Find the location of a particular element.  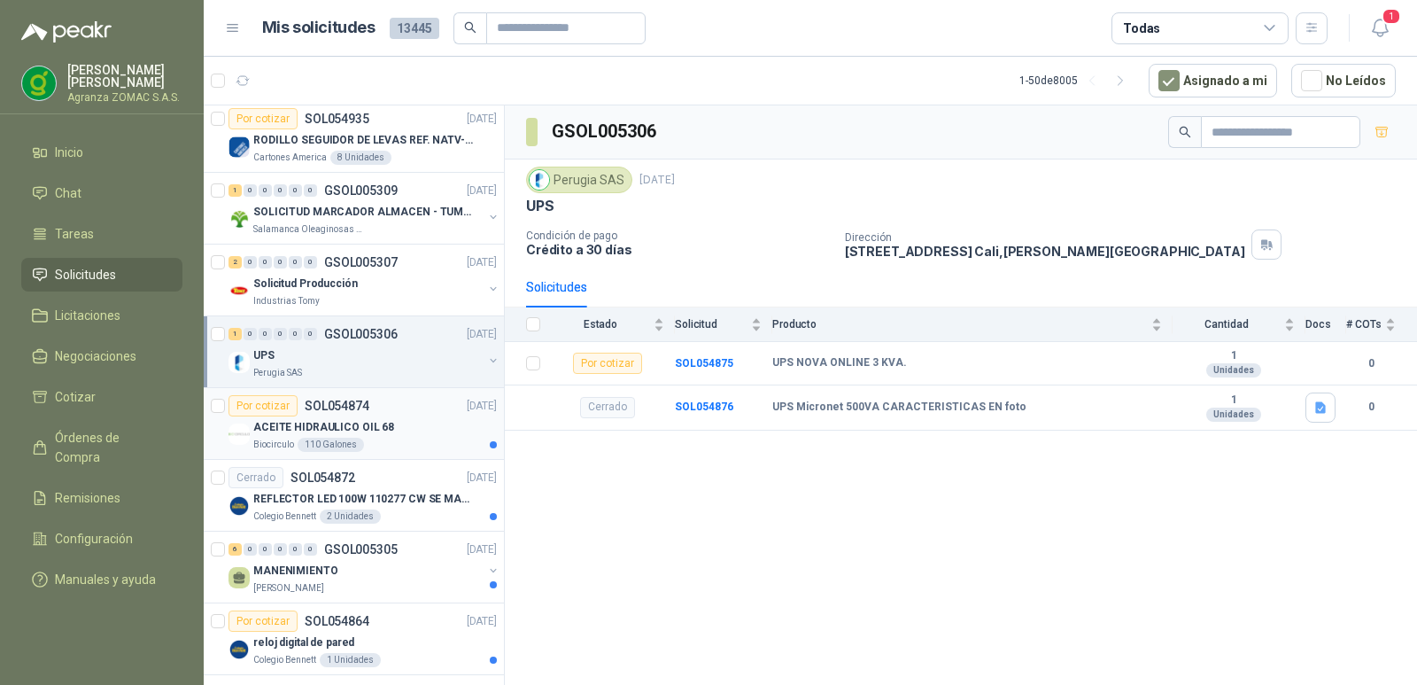

p: GSOL005307 is located at coordinates (360, 262).